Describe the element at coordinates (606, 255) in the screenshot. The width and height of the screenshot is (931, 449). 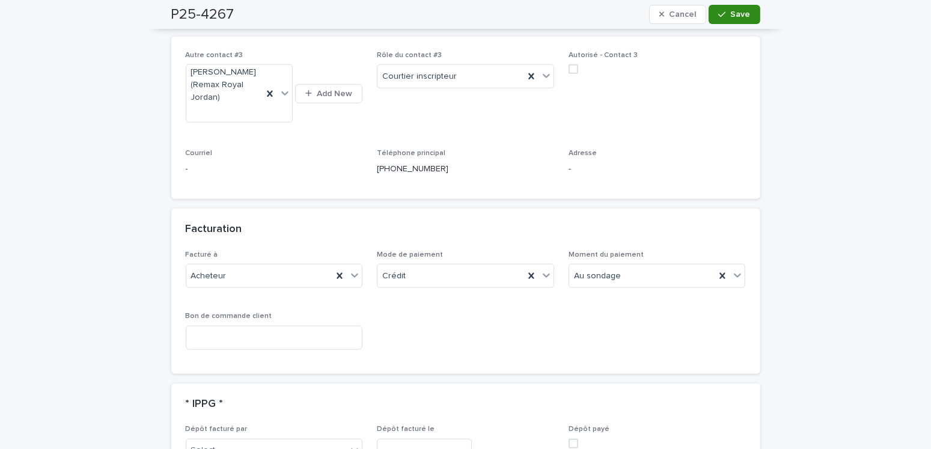
I see `span: Moment du paiement` at that location.